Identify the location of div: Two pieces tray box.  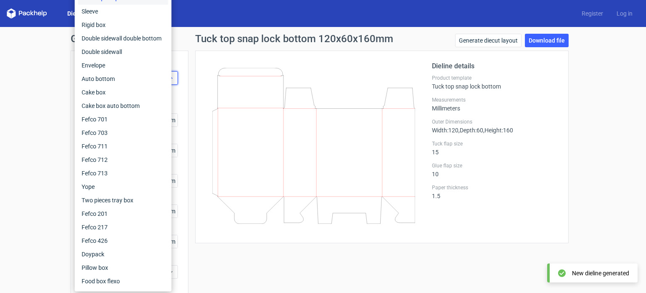
(123, 200).